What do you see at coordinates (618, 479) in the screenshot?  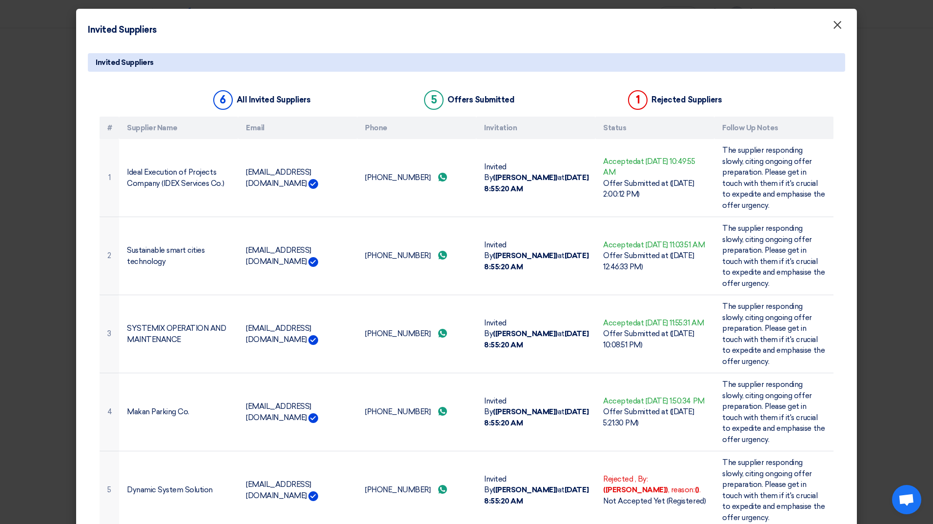 I see `span: Rejected` at bounding box center [618, 479].